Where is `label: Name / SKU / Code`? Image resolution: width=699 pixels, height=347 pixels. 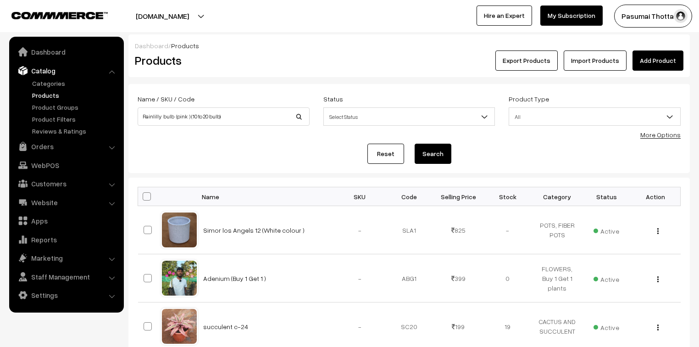
label: Name / SKU / Code is located at coordinates (166, 99).